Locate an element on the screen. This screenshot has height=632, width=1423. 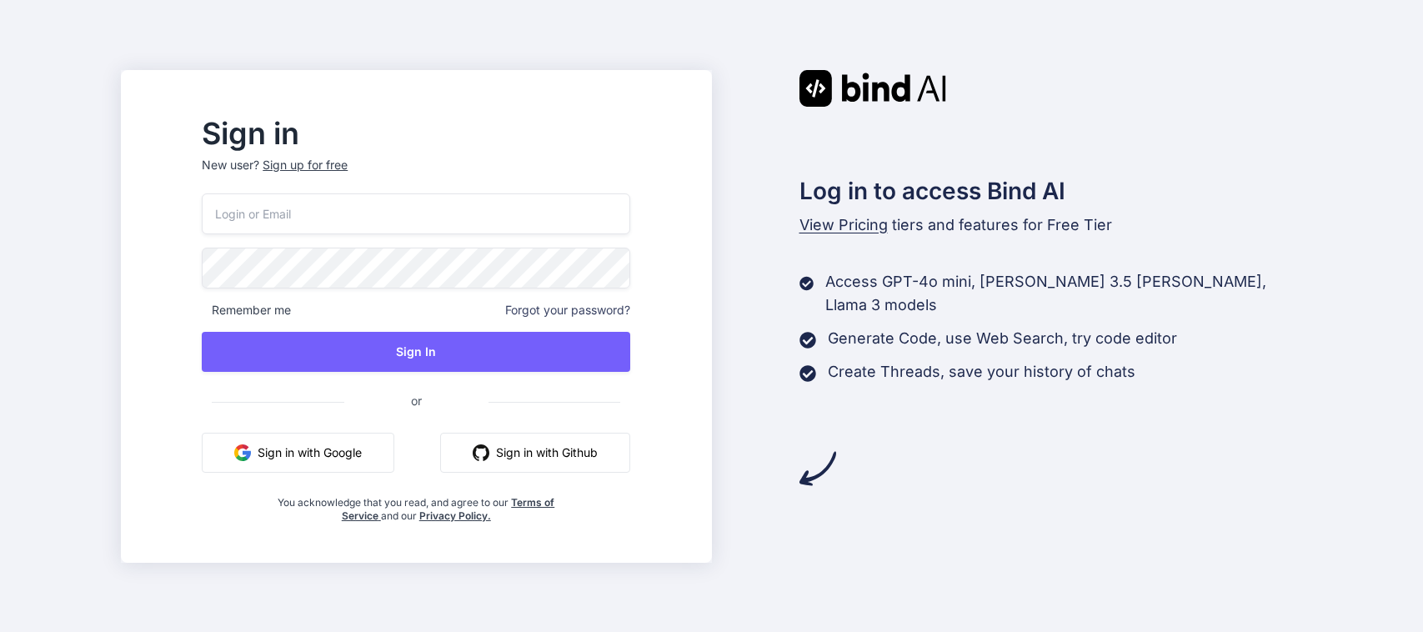
img: arrow is located at coordinates (818, 469).